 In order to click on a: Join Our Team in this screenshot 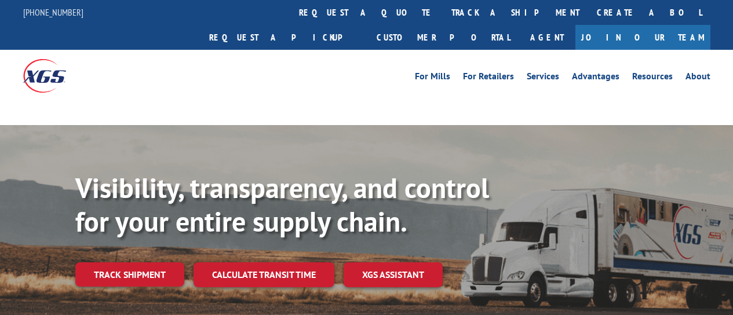, I will do `click(643, 37)`.